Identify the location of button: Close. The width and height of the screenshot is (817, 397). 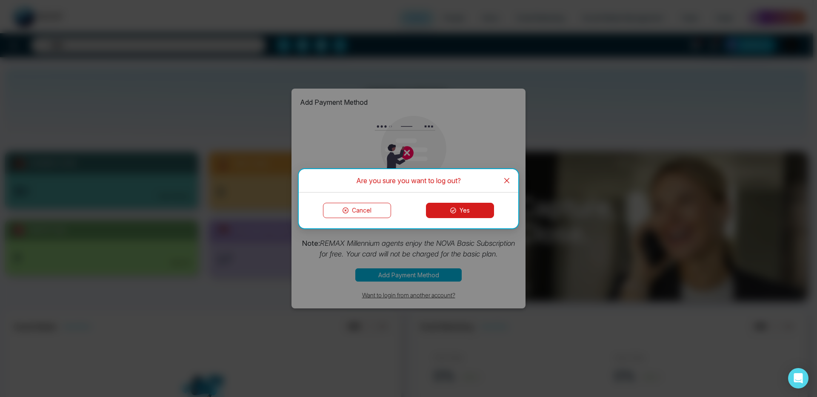
(507, 180).